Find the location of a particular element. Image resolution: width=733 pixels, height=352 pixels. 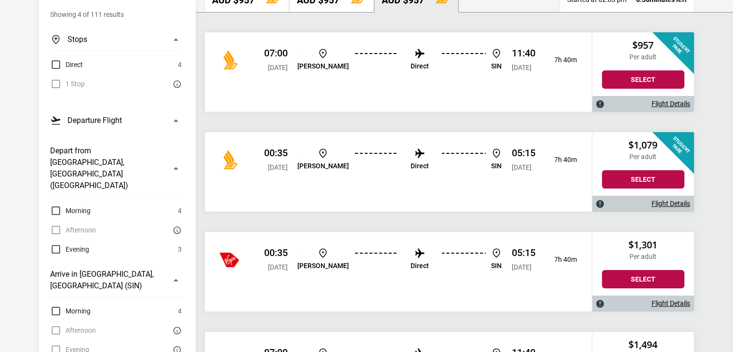

p: 11:40 is located at coordinates (524, 53).